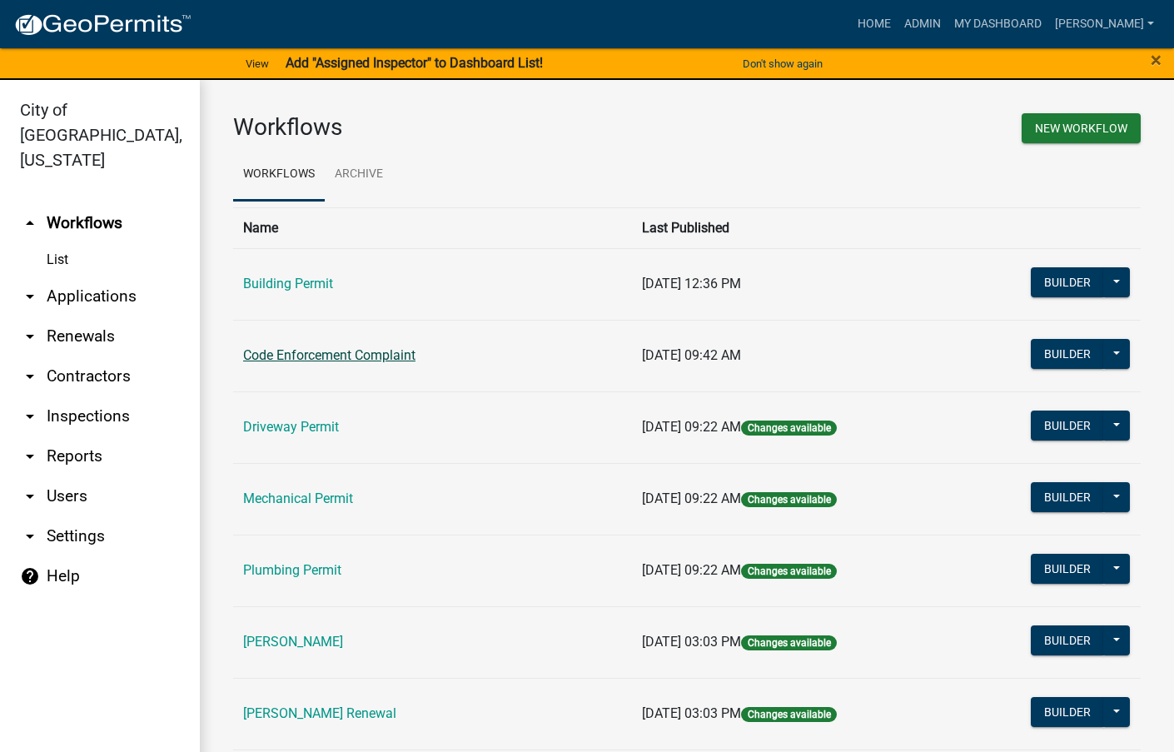 The height and width of the screenshot is (752, 1174). Describe the element at coordinates (1081, 128) in the screenshot. I see `button: New Workflow` at that location.